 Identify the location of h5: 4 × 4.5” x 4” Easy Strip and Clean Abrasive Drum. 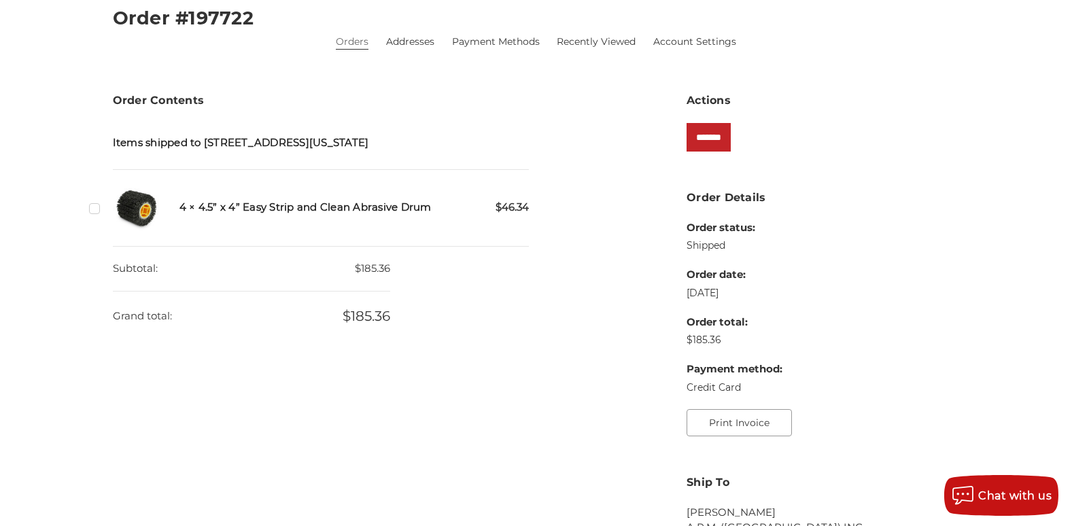
(354, 207).